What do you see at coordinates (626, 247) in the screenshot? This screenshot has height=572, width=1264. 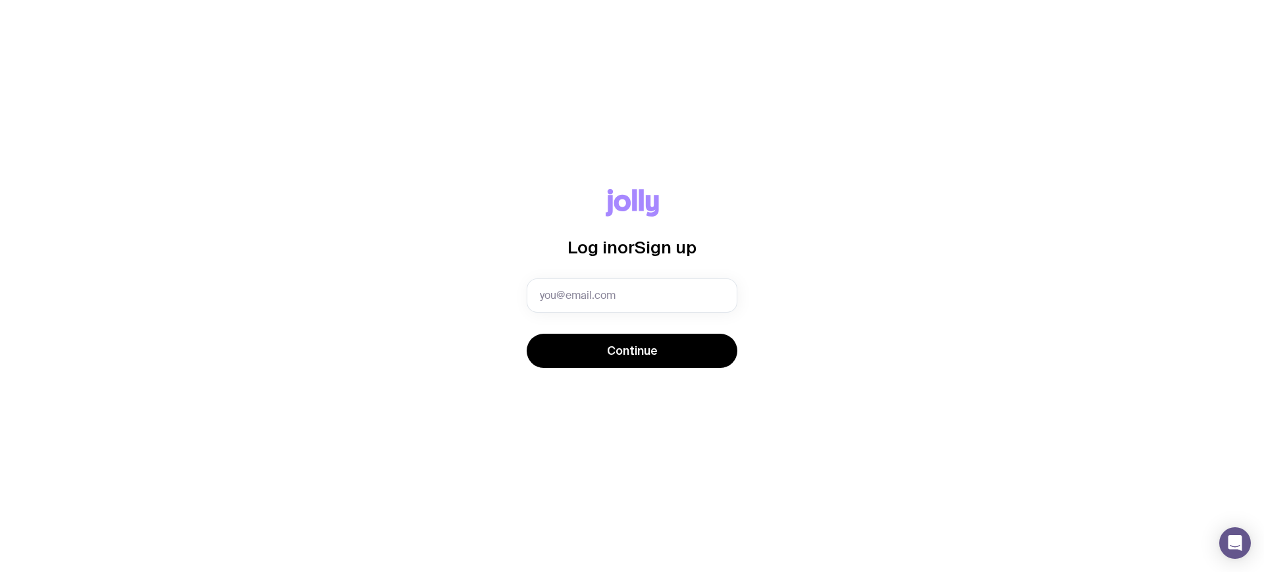 I see `span: or` at bounding box center [626, 247].